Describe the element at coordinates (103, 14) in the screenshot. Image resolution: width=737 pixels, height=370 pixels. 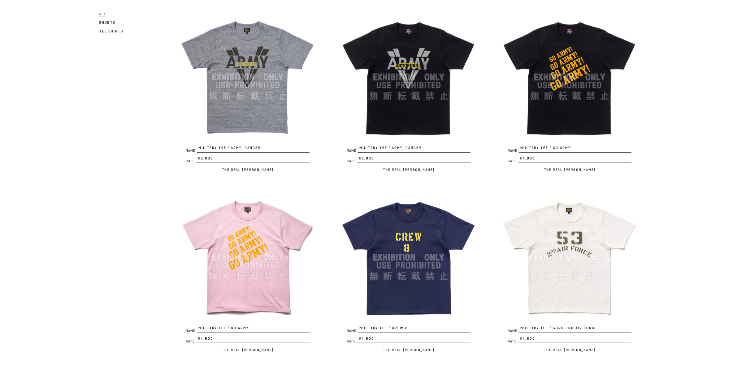
I see `span: All` at that location.